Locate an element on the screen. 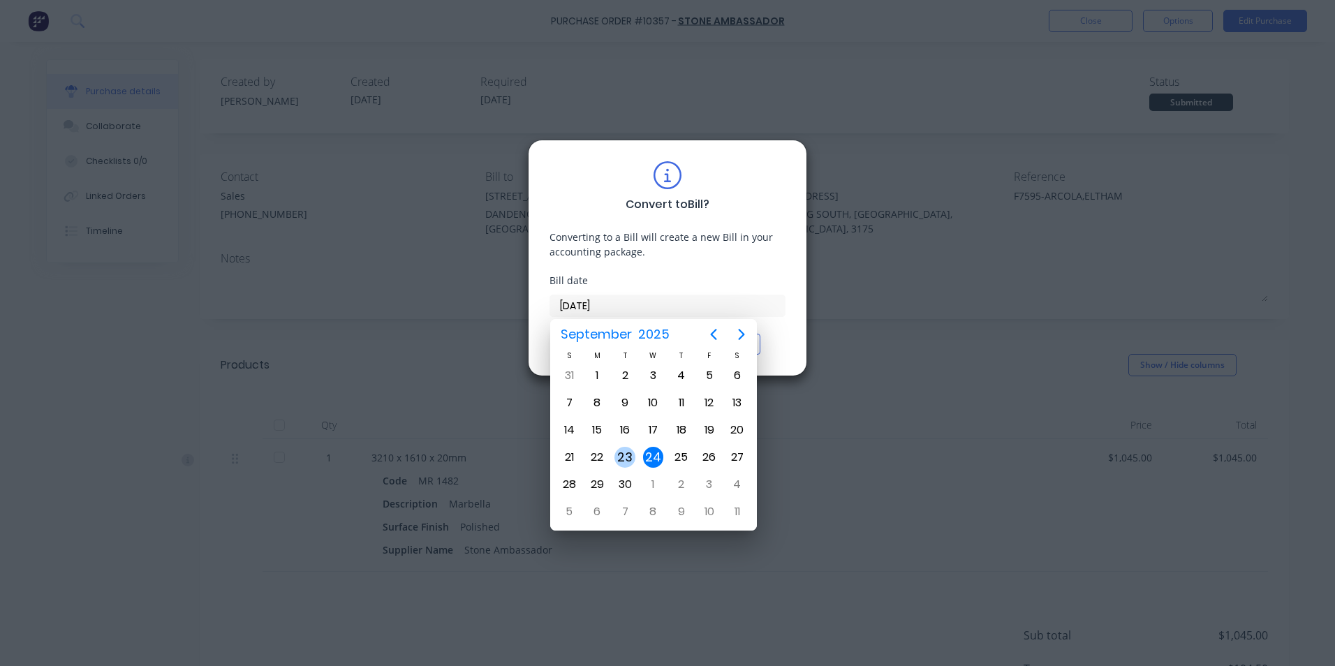 This screenshot has width=1335, height=666. div: Saturday, September 27, 2025 is located at coordinates (738, 457).